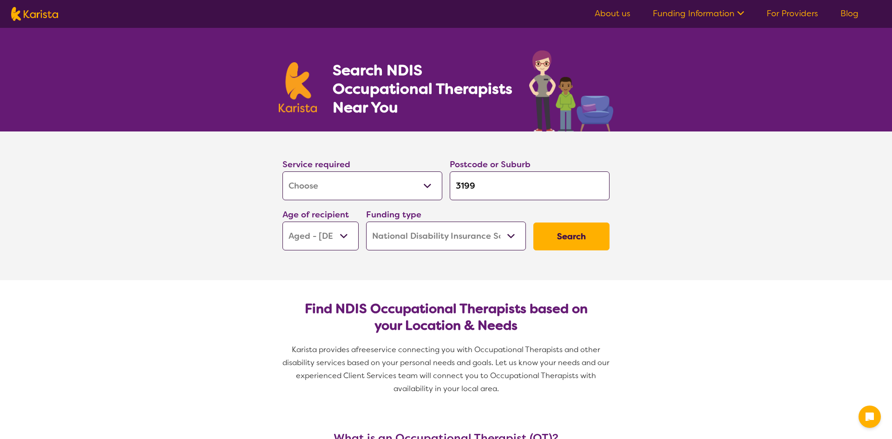  What do you see at coordinates (849, 13) in the screenshot?
I see `a: Blog` at bounding box center [849, 13].